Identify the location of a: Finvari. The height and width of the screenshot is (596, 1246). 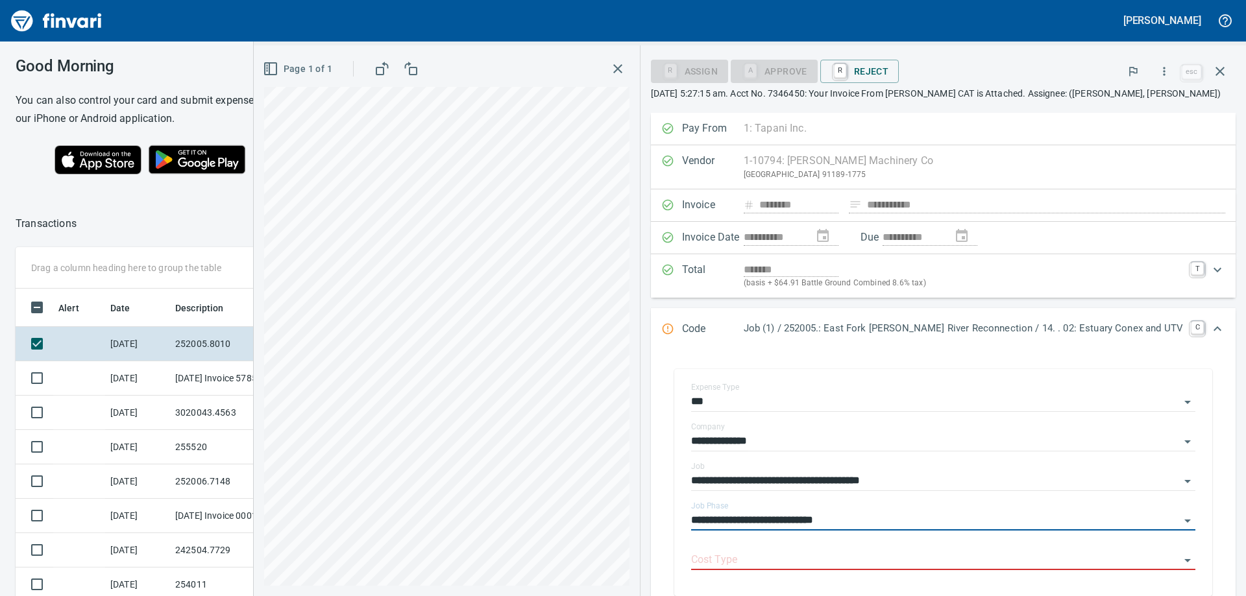
(56, 21).